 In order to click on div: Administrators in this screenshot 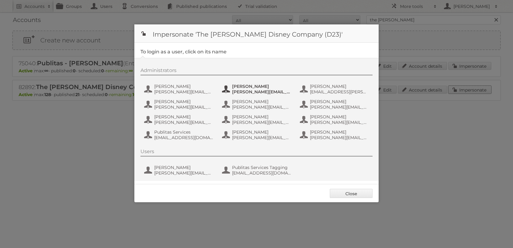, I will do `click(256, 71)`.